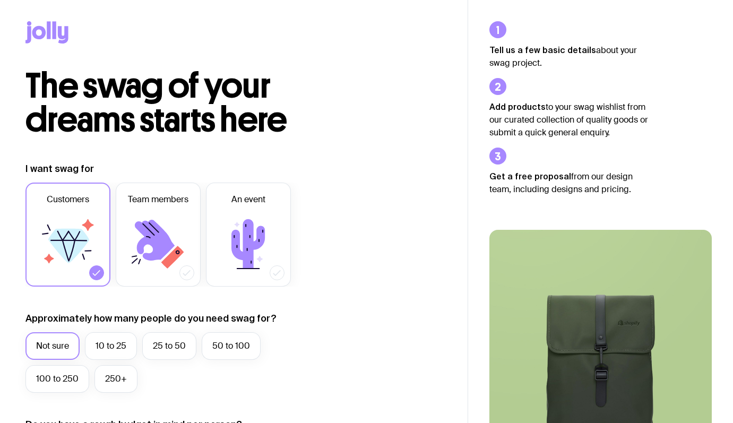 Image resolution: width=733 pixels, height=423 pixels. Describe the element at coordinates (569, 56) in the screenshot. I see `p: about your swag project.` at that location.